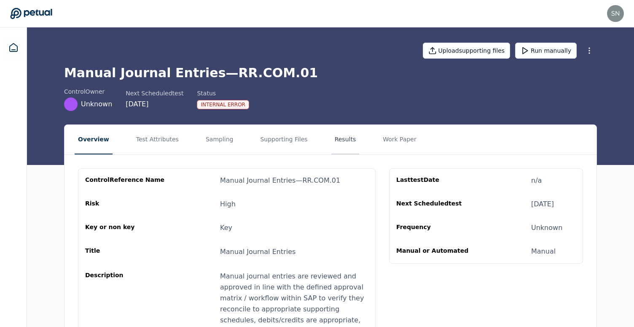 The width and height of the screenshot is (634, 327). What do you see at coordinates (437, 251) in the screenshot?
I see `div: Manual or Automated` at bounding box center [437, 251].